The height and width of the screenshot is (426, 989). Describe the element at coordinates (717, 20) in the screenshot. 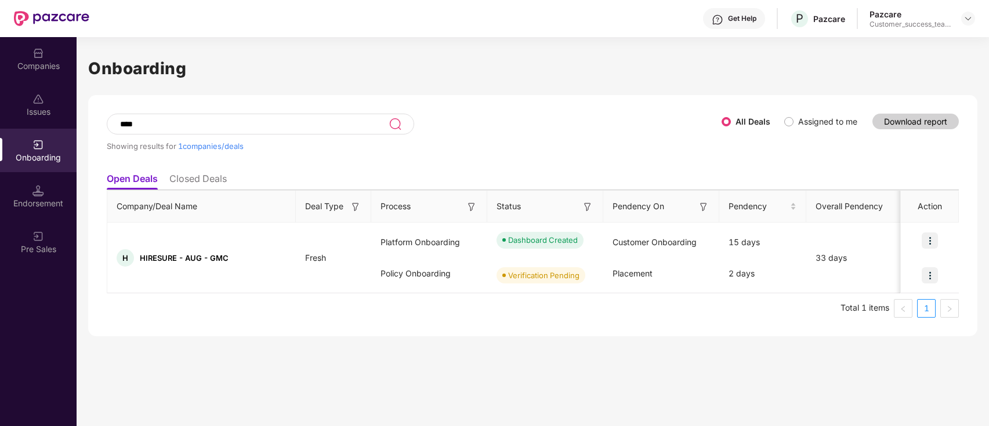

I see `img: svg+xml;base64,PHN2ZyBpZD0iSGVscC0zMngzMiIgeG1sbnM9Imh0dHA6Ly93d3cudzMub3JnLzIwMDAvc3ZnIiB3aWR0aD...` at that location.